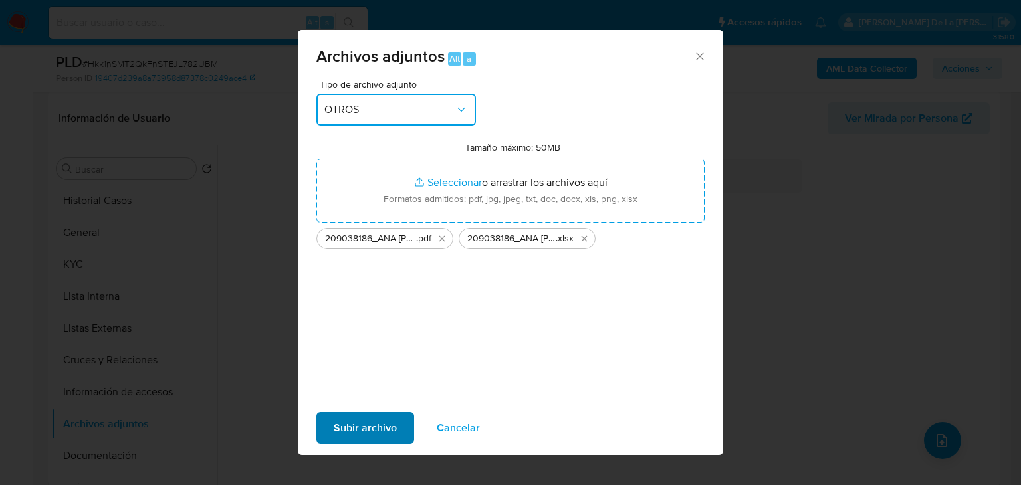  Describe the element at coordinates (442, 239) in the screenshot. I see `button: Eliminar 209038186_ANA LAURA FLORES SOTO_AGO2025.pdf` at that location.